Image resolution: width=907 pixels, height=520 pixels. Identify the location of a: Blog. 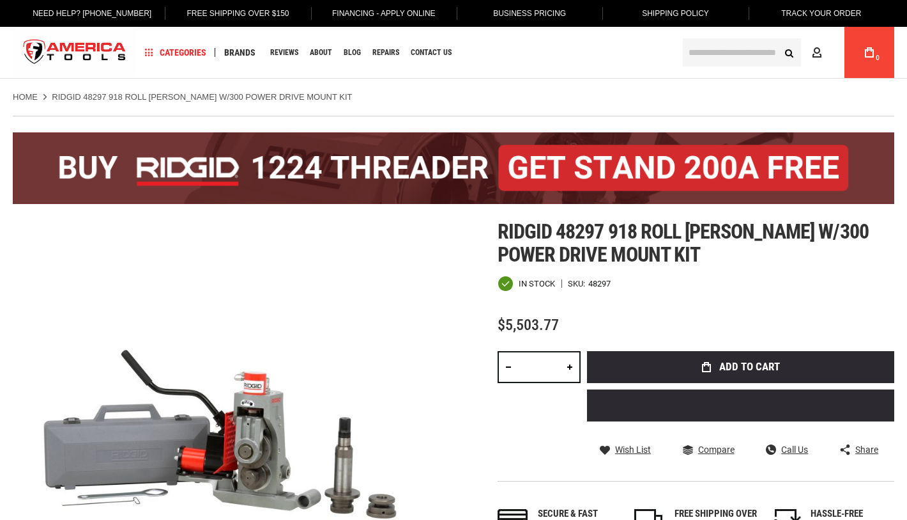
(352, 52).